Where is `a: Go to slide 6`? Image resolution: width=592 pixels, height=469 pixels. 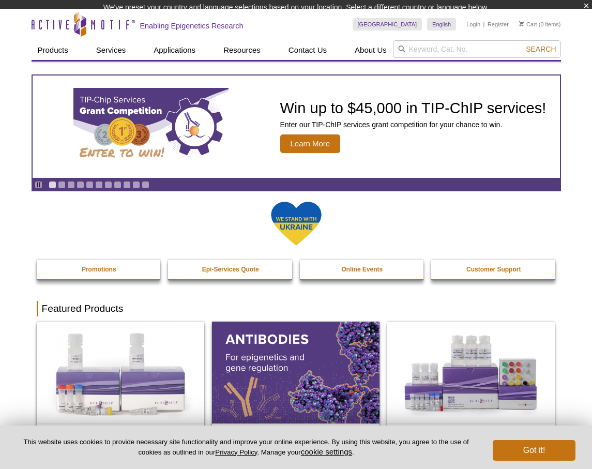
a: Go to slide 6 is located at coordinates (99, 185).